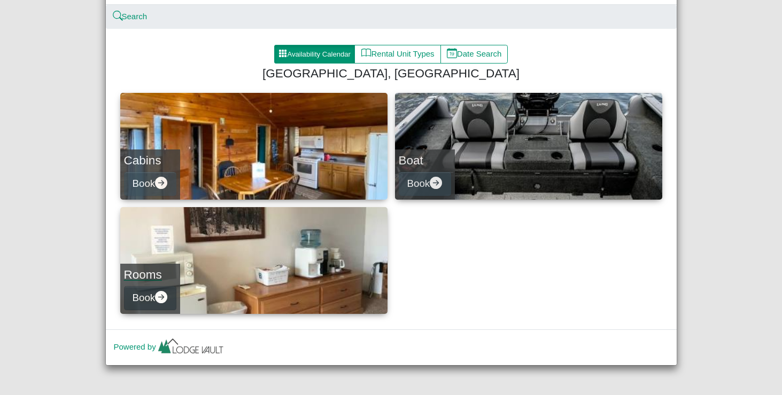  What do you see at coordinates (191, 348) in the screenshot?
I see `img: lv-small.ca335149.png` at bounding box center [191, 348].